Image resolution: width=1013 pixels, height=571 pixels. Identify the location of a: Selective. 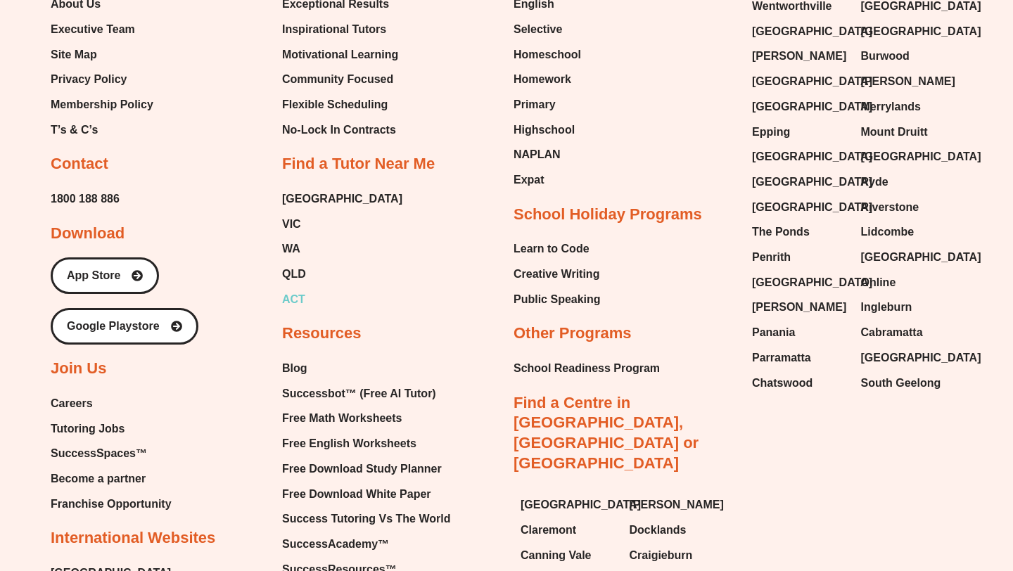
(547, 30).